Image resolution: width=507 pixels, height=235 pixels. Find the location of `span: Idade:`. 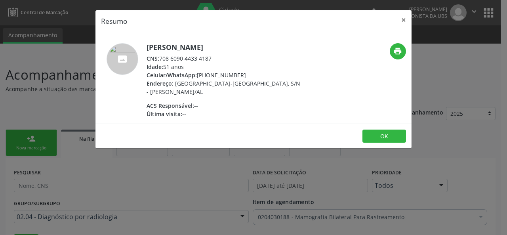

span: Idade: is located at coordinates (155, 67).